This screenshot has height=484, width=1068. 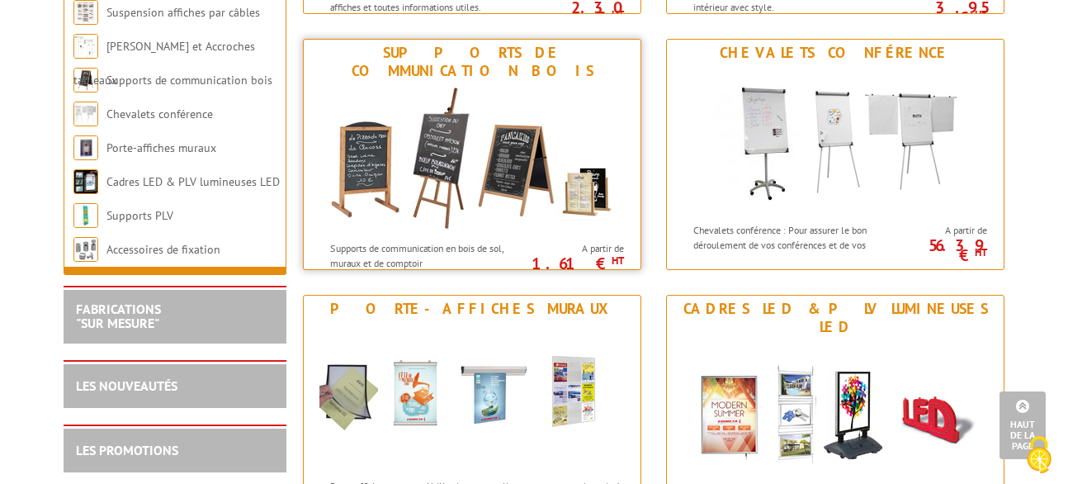 I want to click on p: 3.95 €, so click(x=941, y=12).